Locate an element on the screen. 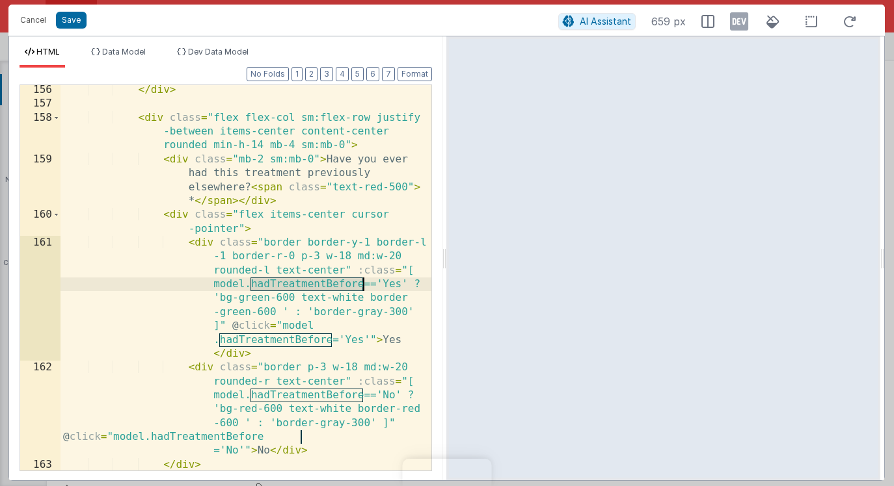  button: 5 is located at coordinates (357, 74).